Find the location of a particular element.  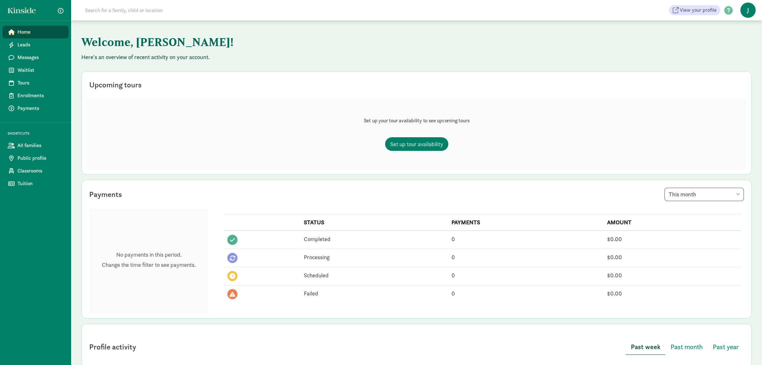

a: Public profile is located at coordinates (36, 158).